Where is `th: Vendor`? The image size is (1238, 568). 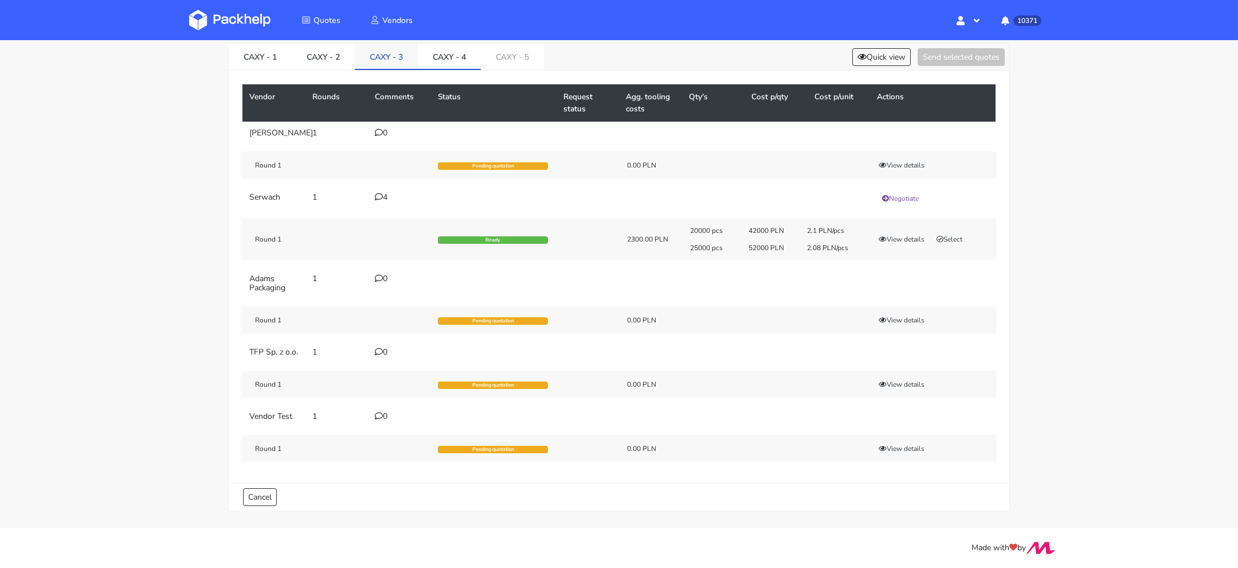
th: Vendor is located at coordinates (274, 103).